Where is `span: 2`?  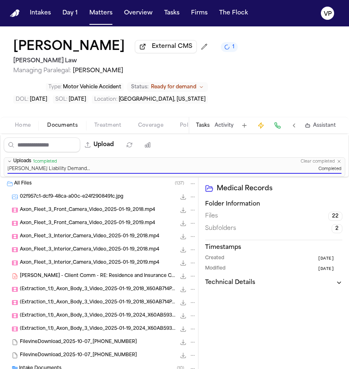
span: 2 is located at coordinates (337, 229).